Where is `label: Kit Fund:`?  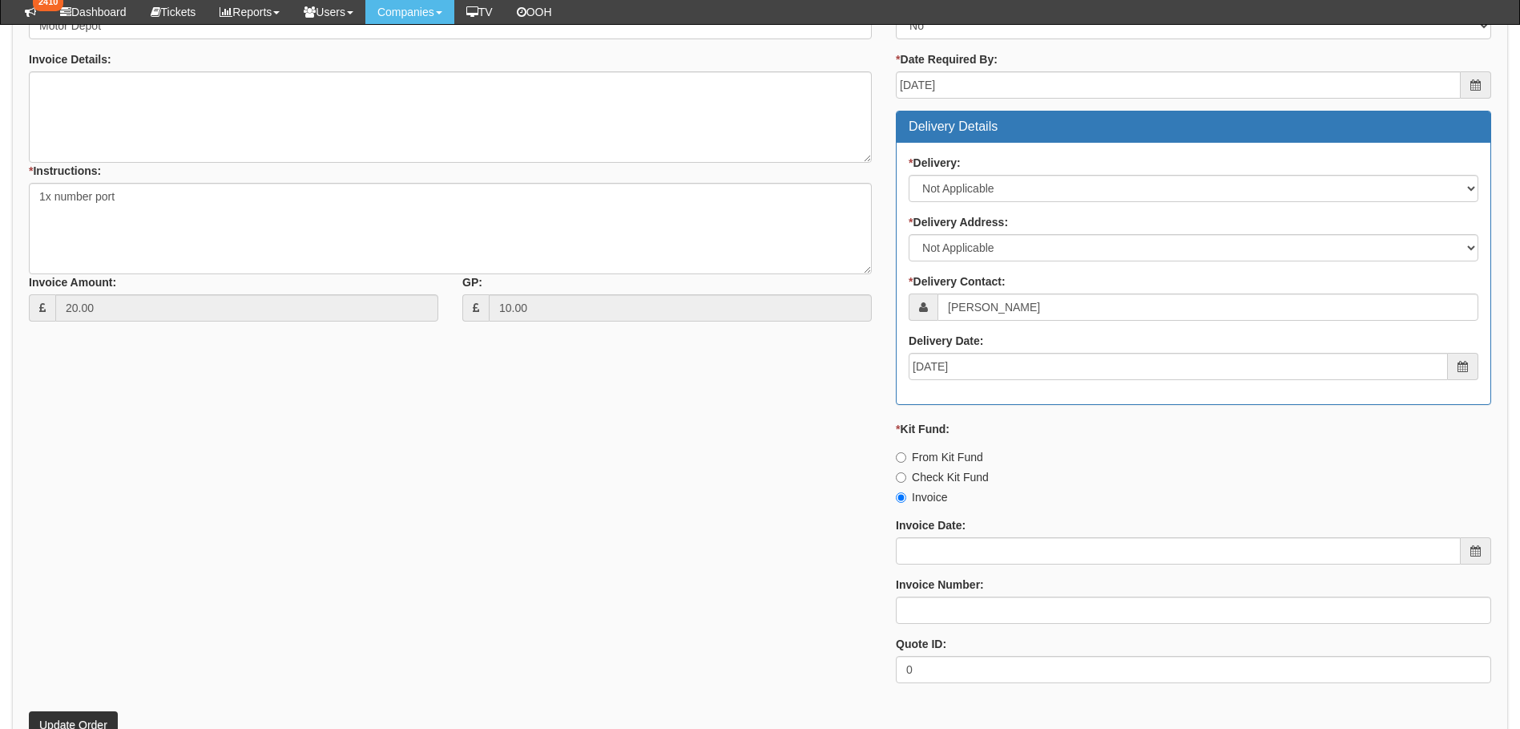 label: Kit Fund: is located at coordinates (923, 429).